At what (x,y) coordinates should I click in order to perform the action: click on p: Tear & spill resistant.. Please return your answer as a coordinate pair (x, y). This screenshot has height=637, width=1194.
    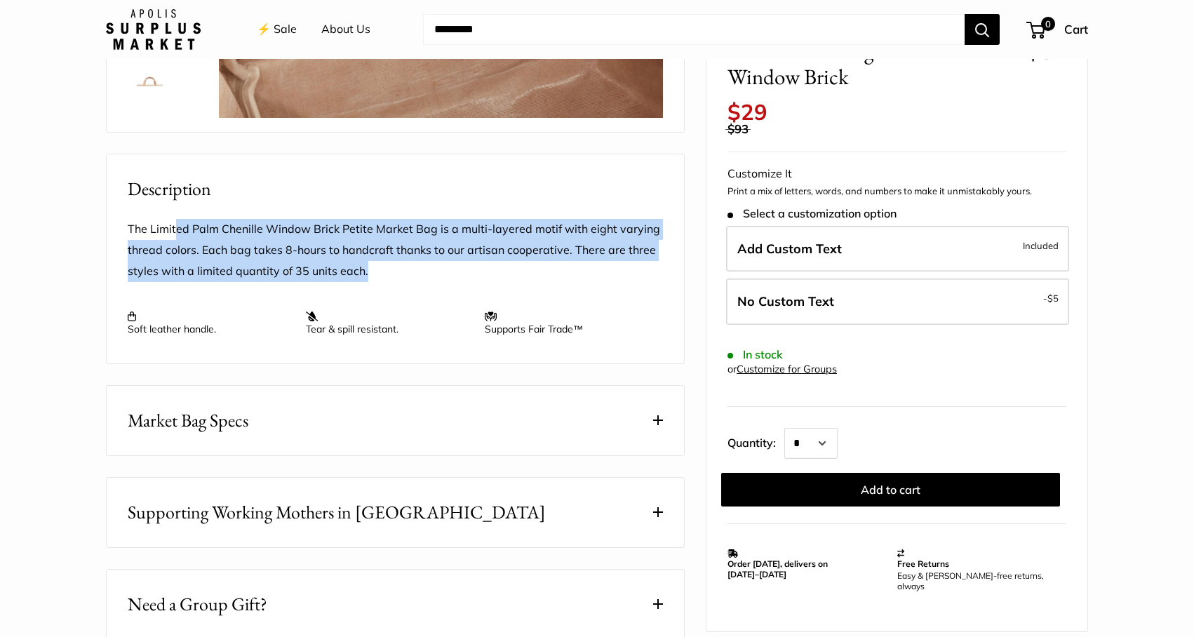
    Looking at the image, I should click on (388, 323).